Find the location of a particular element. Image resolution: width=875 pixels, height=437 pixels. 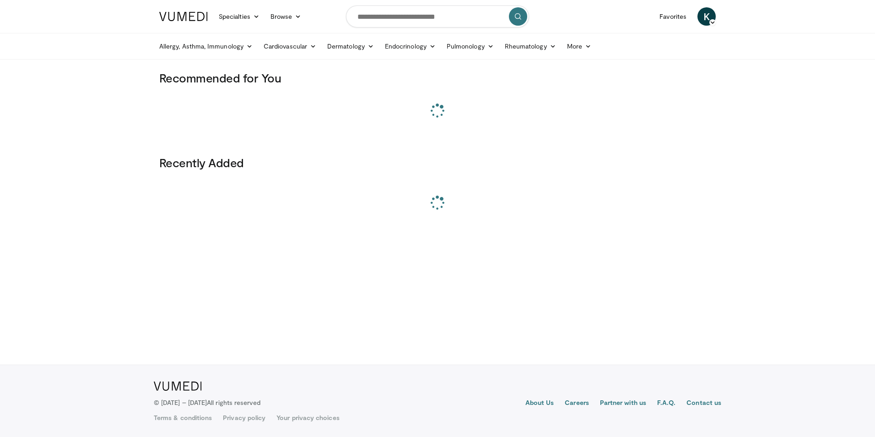

a: Partner with us is located at coordinates (623, 403).